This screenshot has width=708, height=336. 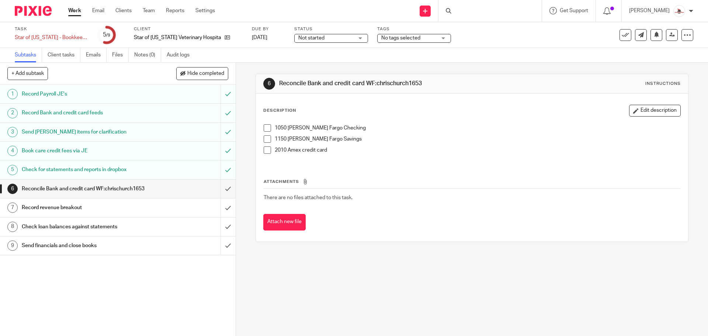 What do you see at coordinates (86, 227) in the screenshot?
I see `h1: Check loan balances against statements` at bounding box center [86, 227].